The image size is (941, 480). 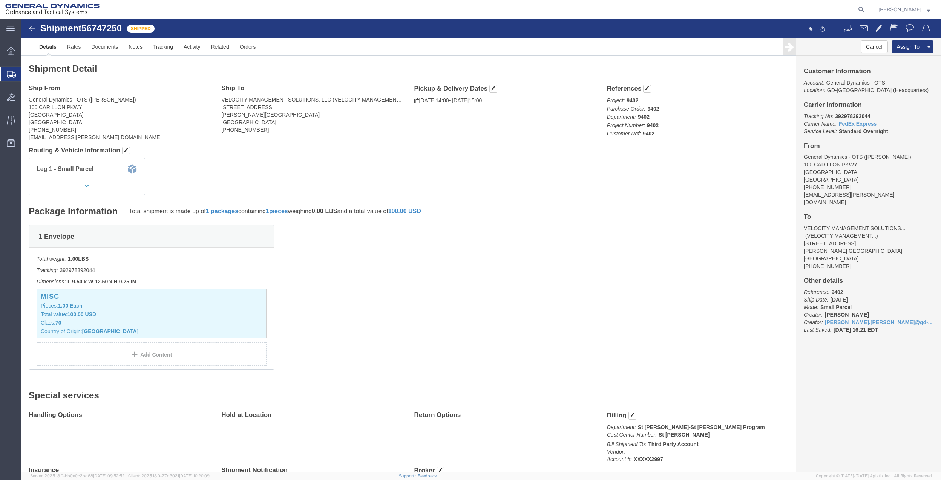 I want to click on span: Client: 2025.18.0-27d3021, so click(x=169, y=475).